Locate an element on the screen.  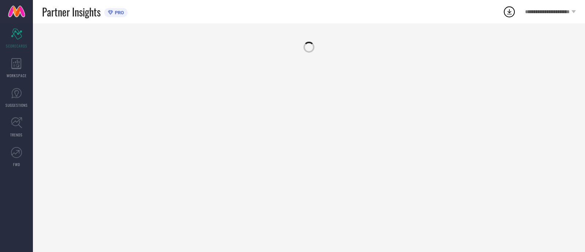
span: FWD is located at coordinates (16, 164).